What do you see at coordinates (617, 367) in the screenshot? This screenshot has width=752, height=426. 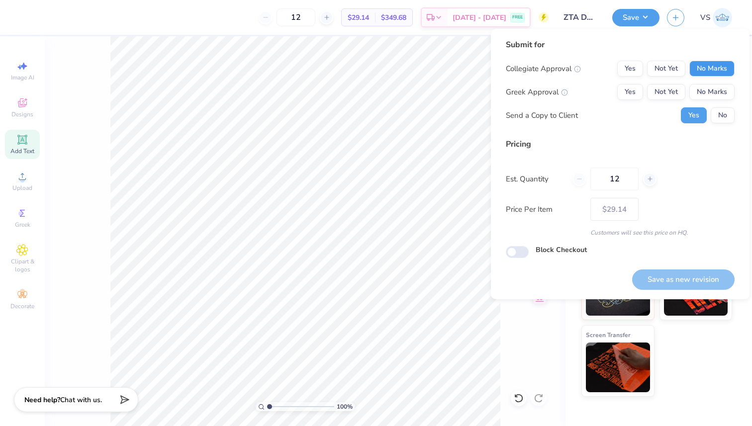 I see `img: Screen Transfer` at bounding box center [617, 367].